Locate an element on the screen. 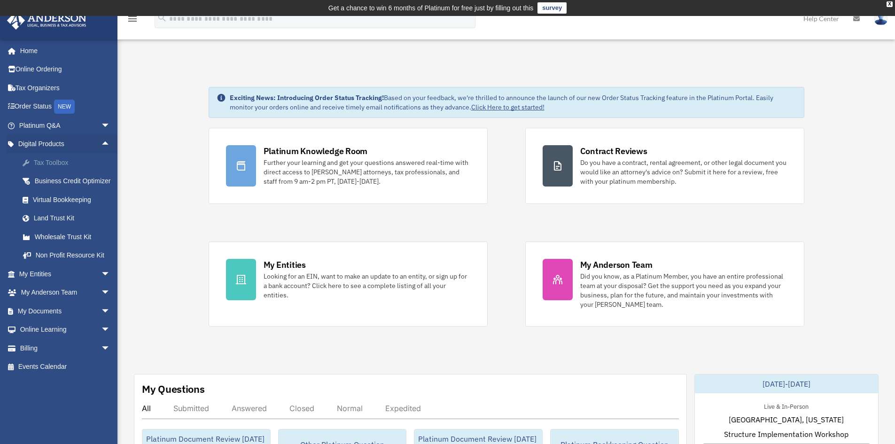 The height and width of the screenshot is (444, 895). a: Digital Productsarrow_drop_up is located at coordinates (65, 144).